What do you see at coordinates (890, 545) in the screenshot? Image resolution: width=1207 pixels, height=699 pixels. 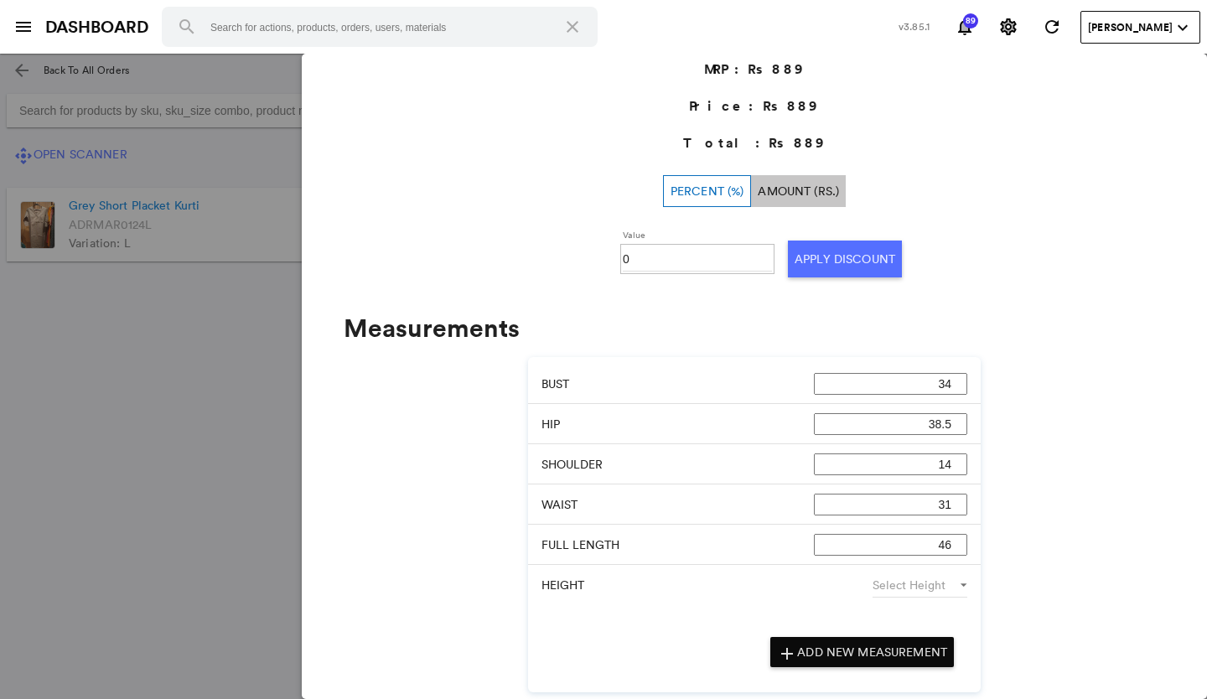 I see `input: FULL LENGTH` at bounding box center [890, 545].